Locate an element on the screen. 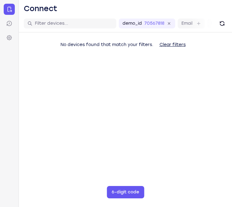 This screenshot has width=232, height=207. a: Connect is located at coordinates (9, 9).